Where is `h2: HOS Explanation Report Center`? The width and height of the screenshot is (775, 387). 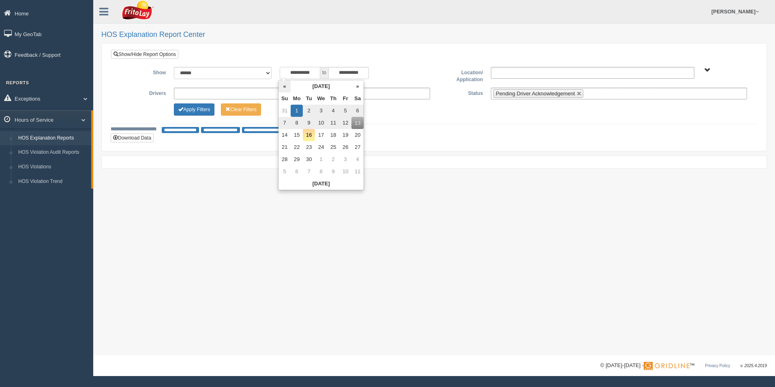
h2: HOS Explanation Report Center is located at coordinates (434, 35).